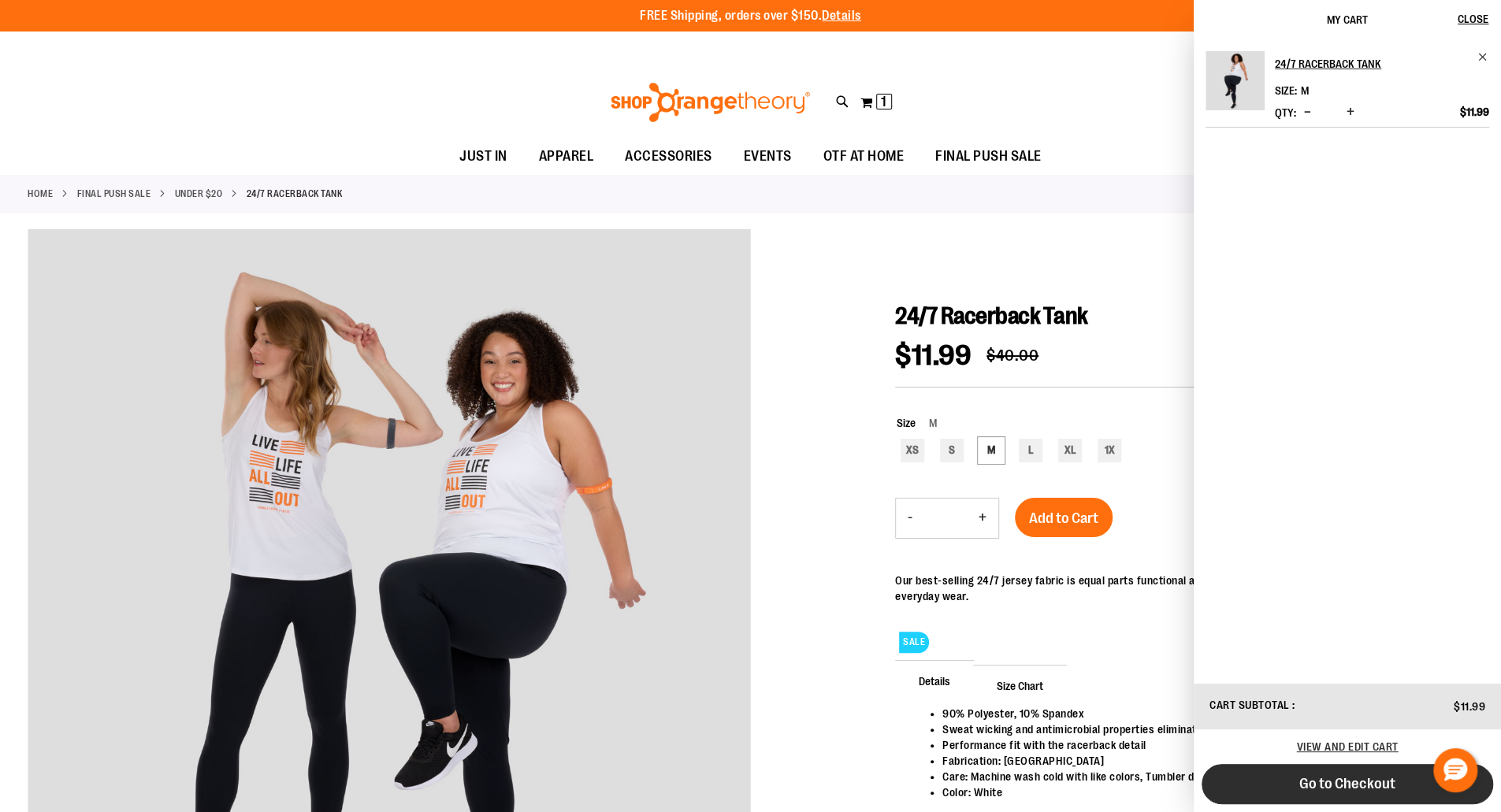  I want to click on h2: 24/7 Racerback Tank, so click(1371, 64).